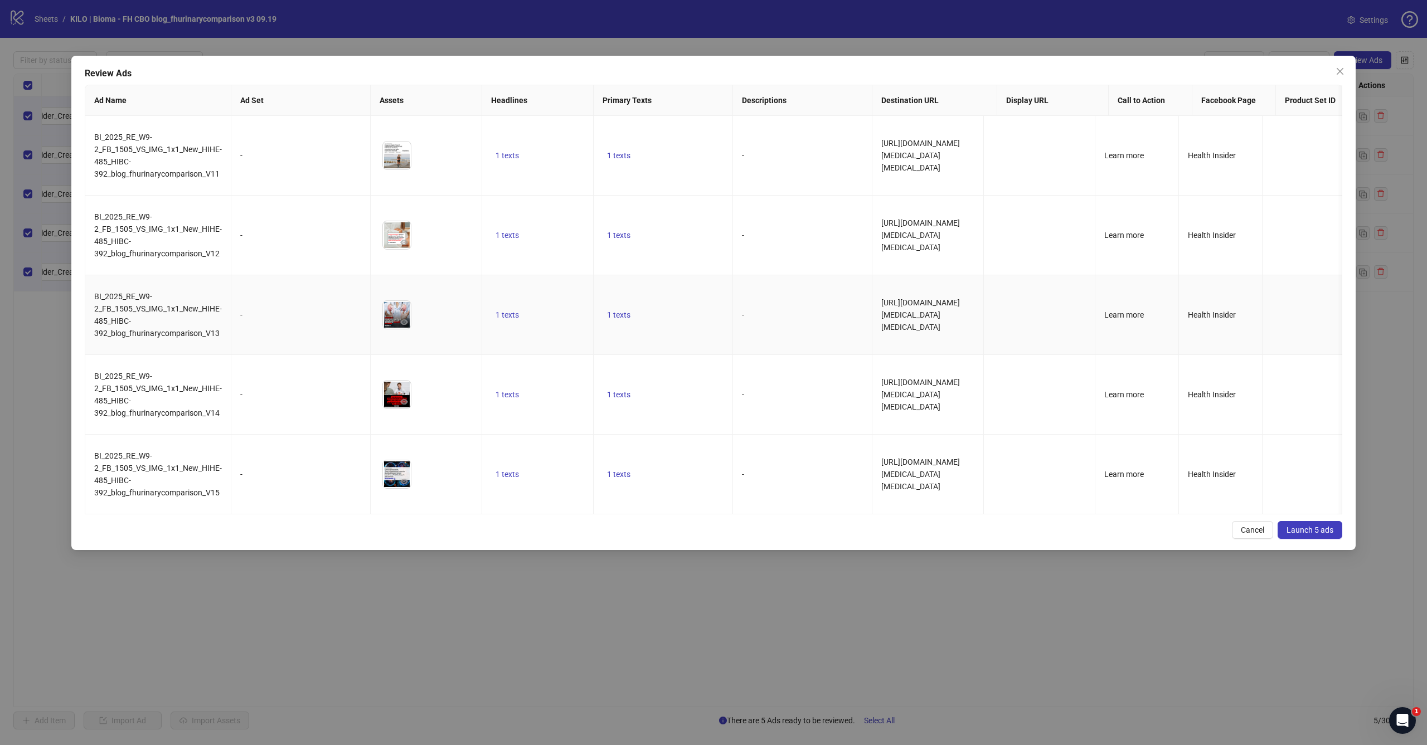 Image resolution: width=1427 pixels, height=745 pixels. I want to click on span: 1, so click(1416, 712).